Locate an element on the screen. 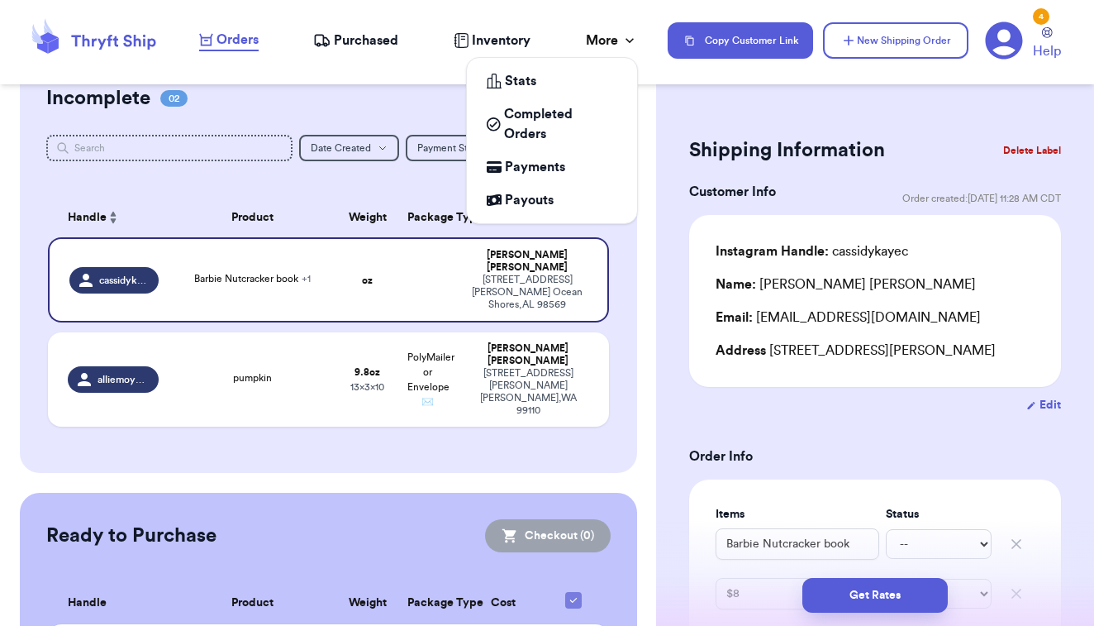  button: Date Created is located at coordinates (349, 148).